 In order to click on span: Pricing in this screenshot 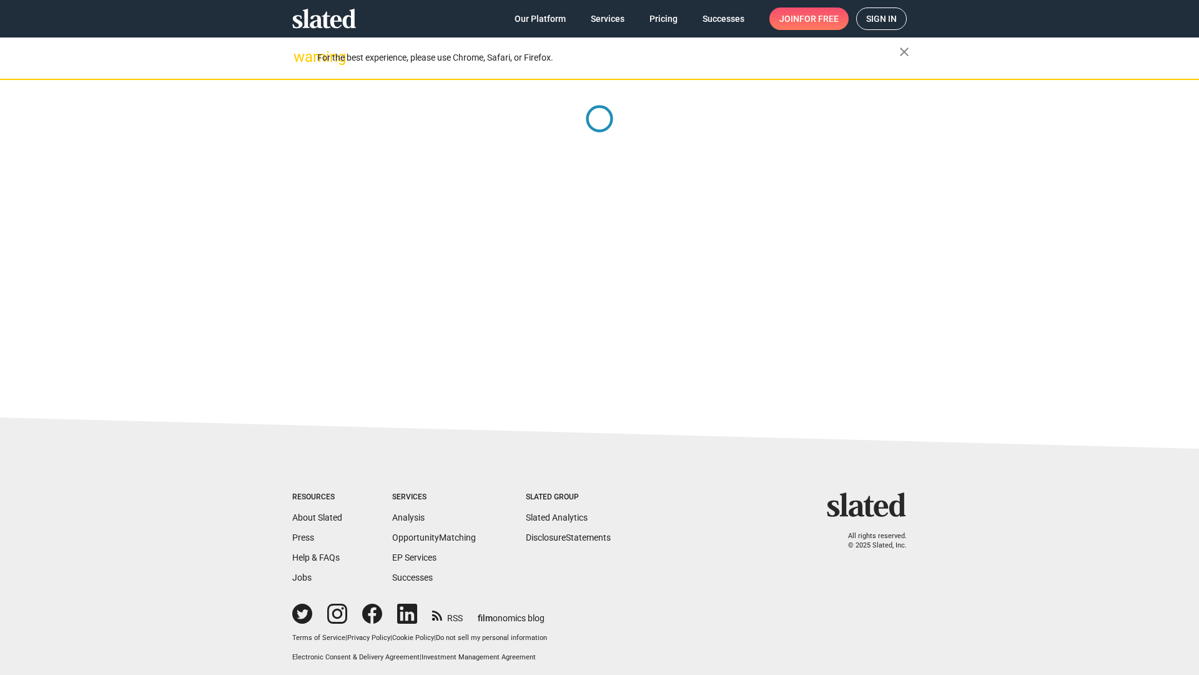, I will do `click(663, 19)`.